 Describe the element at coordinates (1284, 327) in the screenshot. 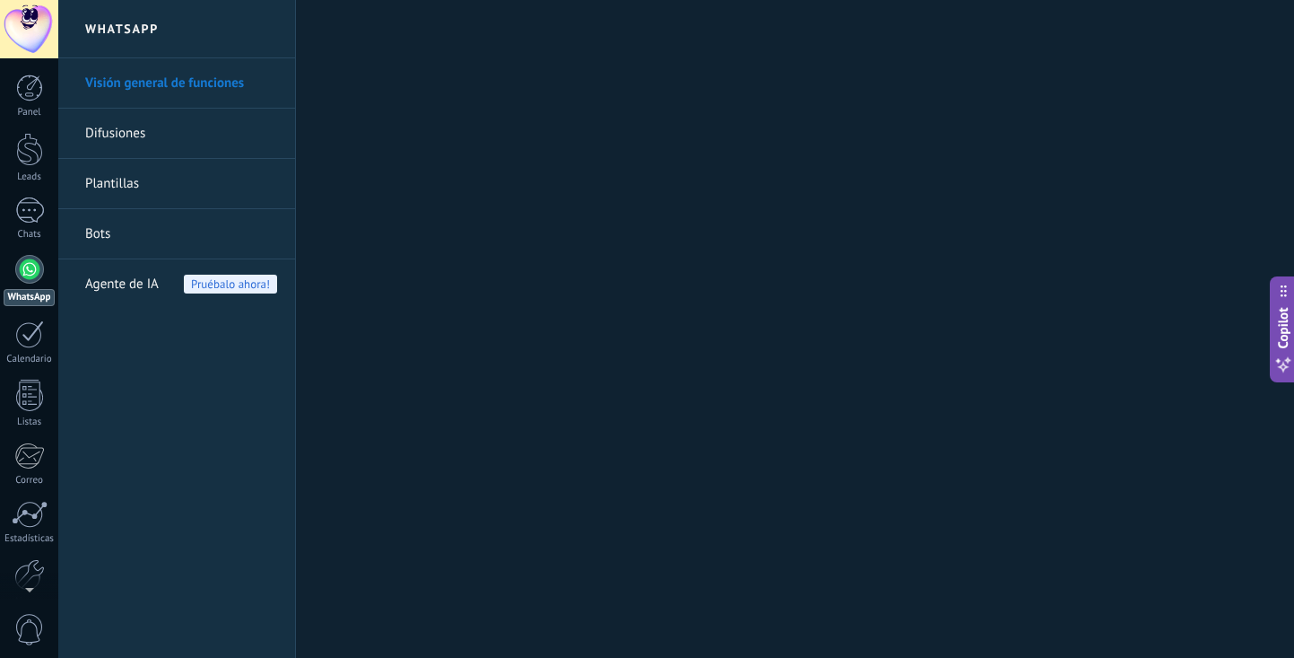

I see `span: Copilot` at that location.